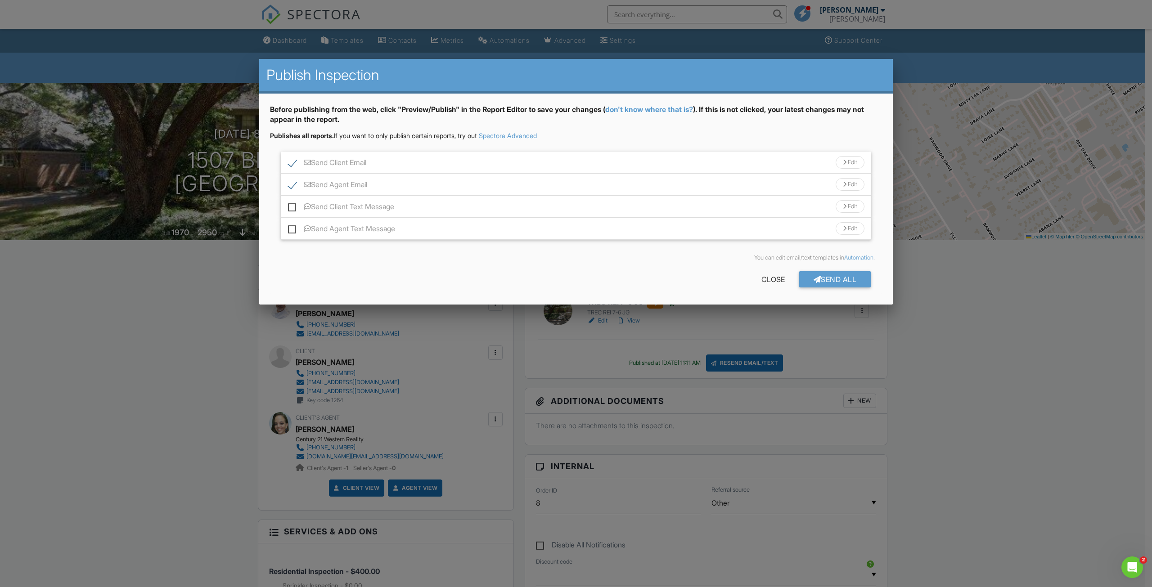 Image resolution: width=1152 pixels, height=587 pixels. Describe the element at coordinates (576, 75) in the screenshot. I see `h2: Publish Inspection` at that location.